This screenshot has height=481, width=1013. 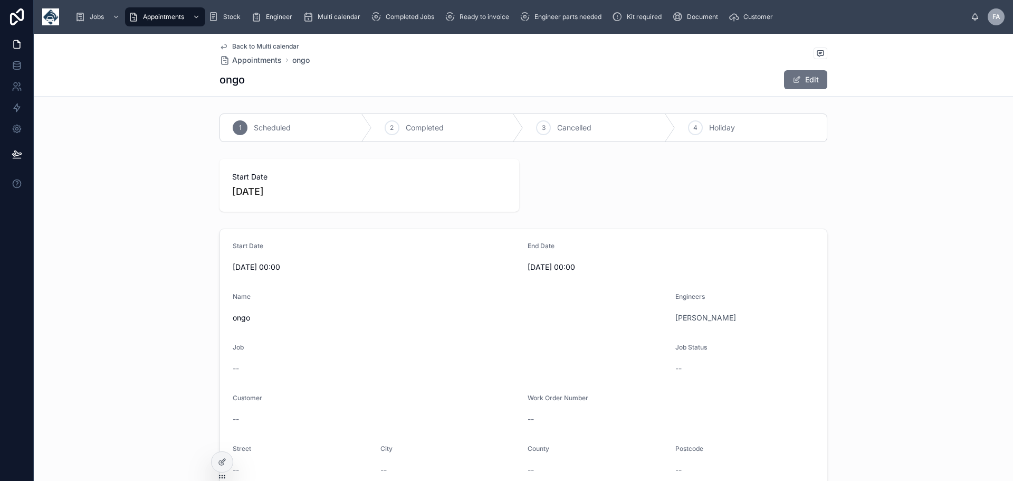 I want to click on a: Document, so click(x=697, y=17).